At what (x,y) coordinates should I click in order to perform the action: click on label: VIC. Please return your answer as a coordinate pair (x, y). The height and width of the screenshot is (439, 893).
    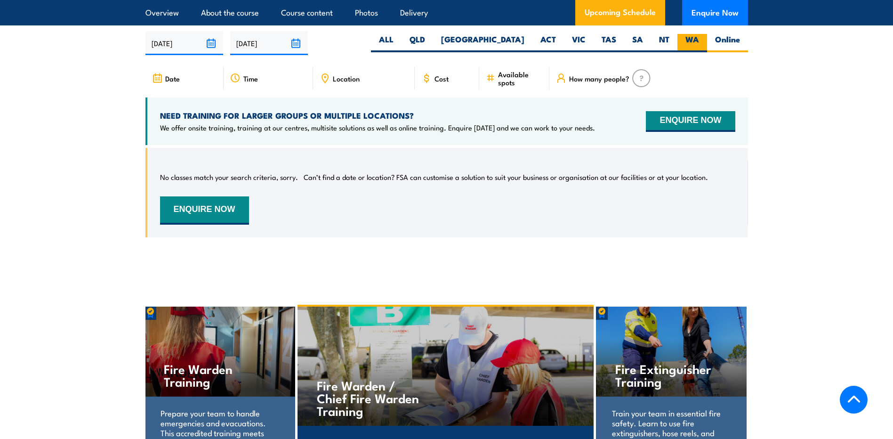
    Looking at the image, I should click on (579, 43).